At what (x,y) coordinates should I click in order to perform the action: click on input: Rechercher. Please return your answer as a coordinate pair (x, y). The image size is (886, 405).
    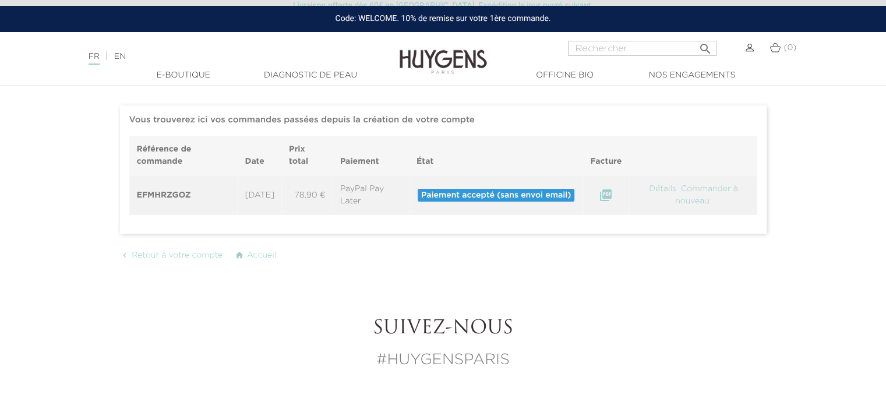
    Looking at the image, I should click on (642, 48).